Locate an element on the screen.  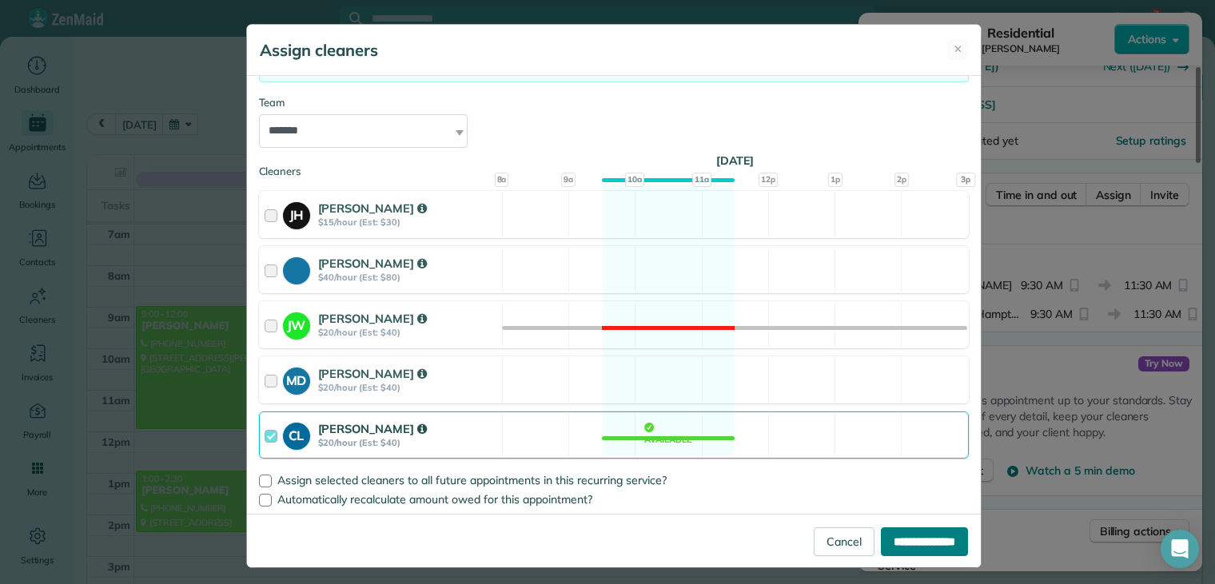
div: Open Intercom Messenger is located at coordinates (1180, 549).